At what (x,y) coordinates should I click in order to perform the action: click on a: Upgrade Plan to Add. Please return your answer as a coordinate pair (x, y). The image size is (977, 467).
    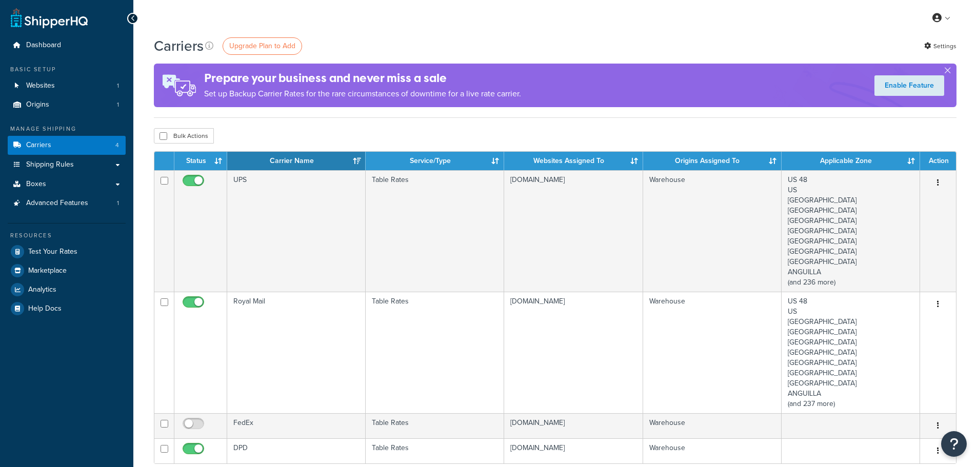
    Looking at the image, I should click on (262, 46).